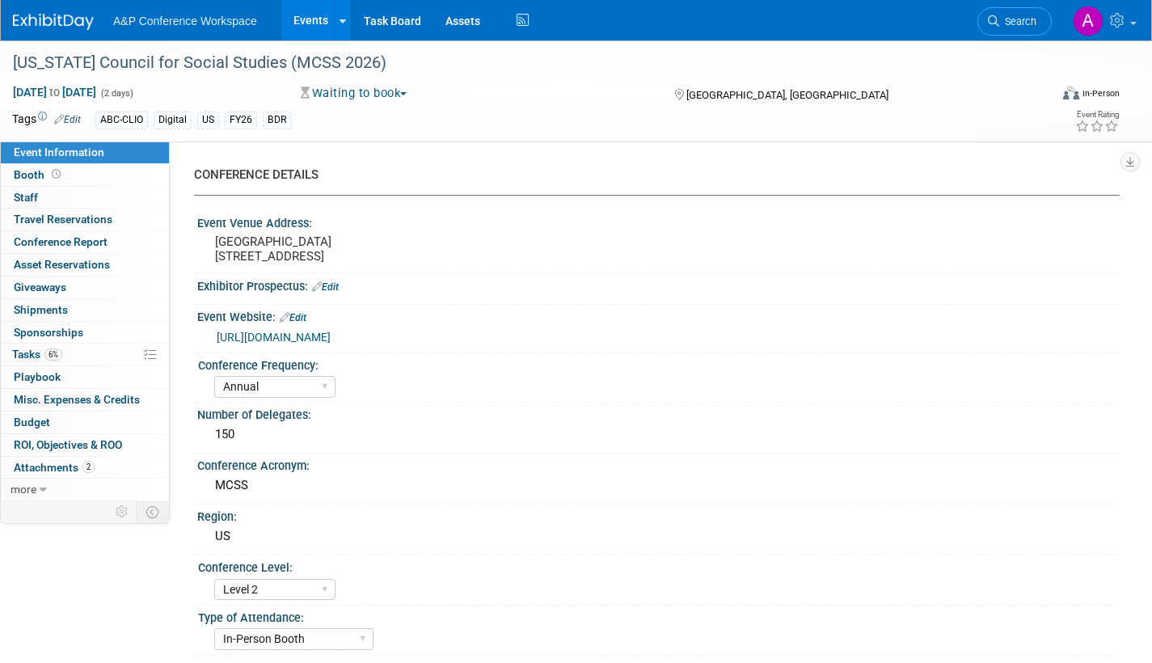 This screenshot has width=1152, height=663. Describe the element at coordinates (658, 434) in the screenshot. I see `div: 150` at that location.